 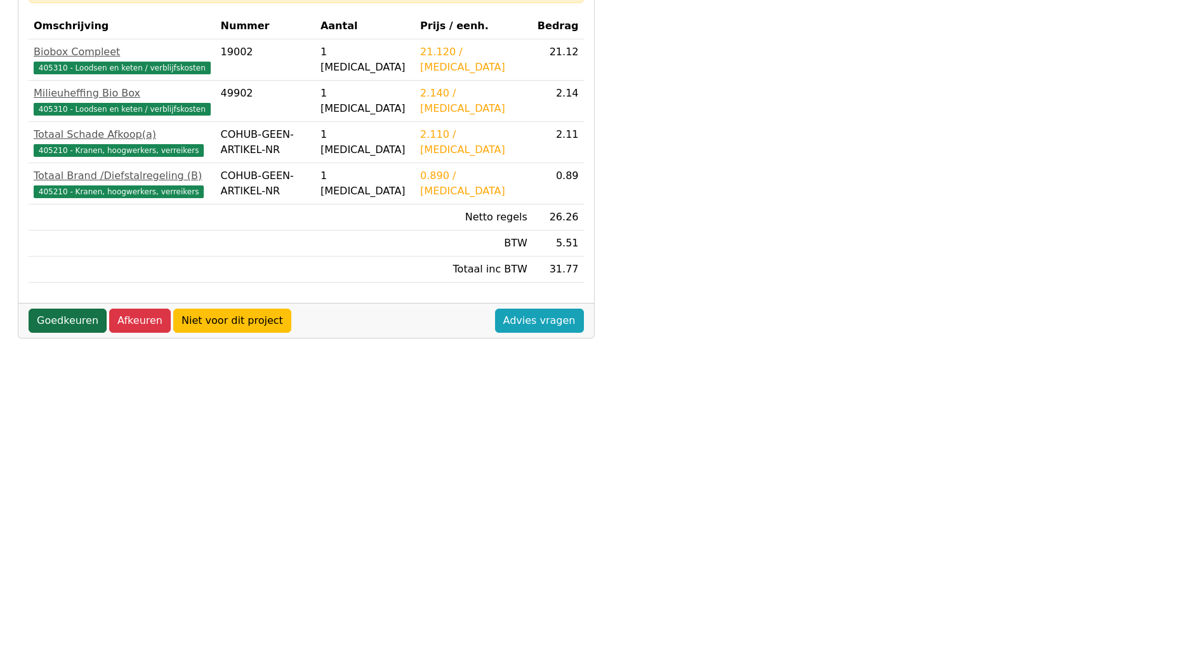 I want to click on div: Biobox Compleet, so click(x=122, y=52).